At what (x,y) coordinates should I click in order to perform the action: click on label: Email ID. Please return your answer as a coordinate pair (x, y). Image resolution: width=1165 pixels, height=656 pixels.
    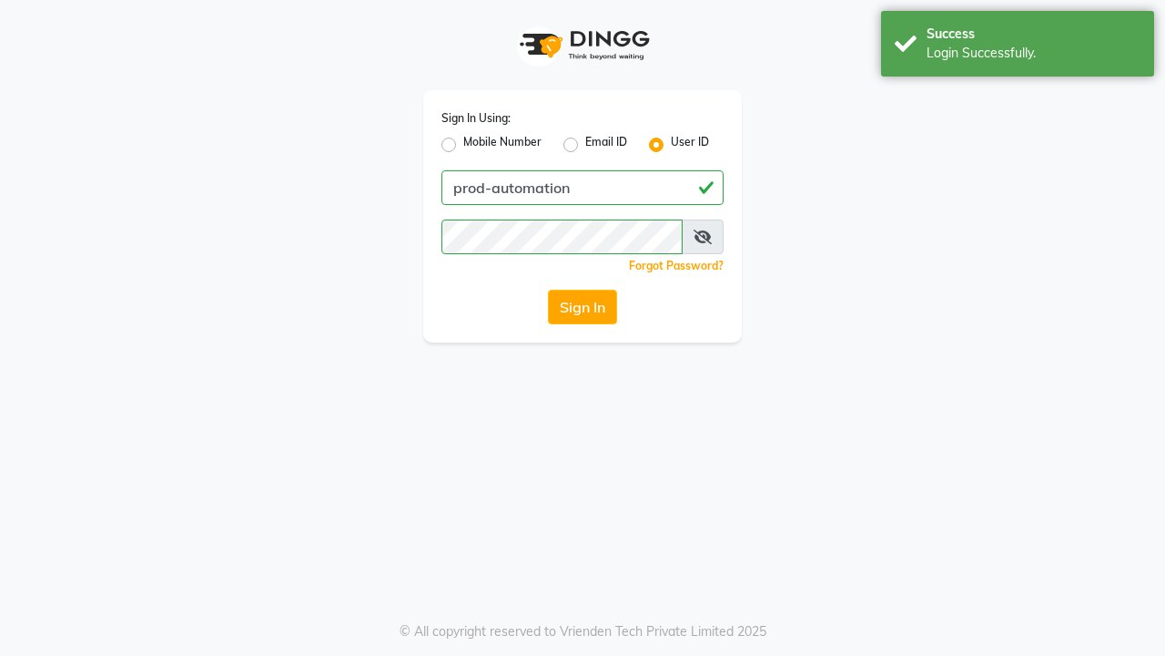
    Looking at the image, I should click on (606, 145).